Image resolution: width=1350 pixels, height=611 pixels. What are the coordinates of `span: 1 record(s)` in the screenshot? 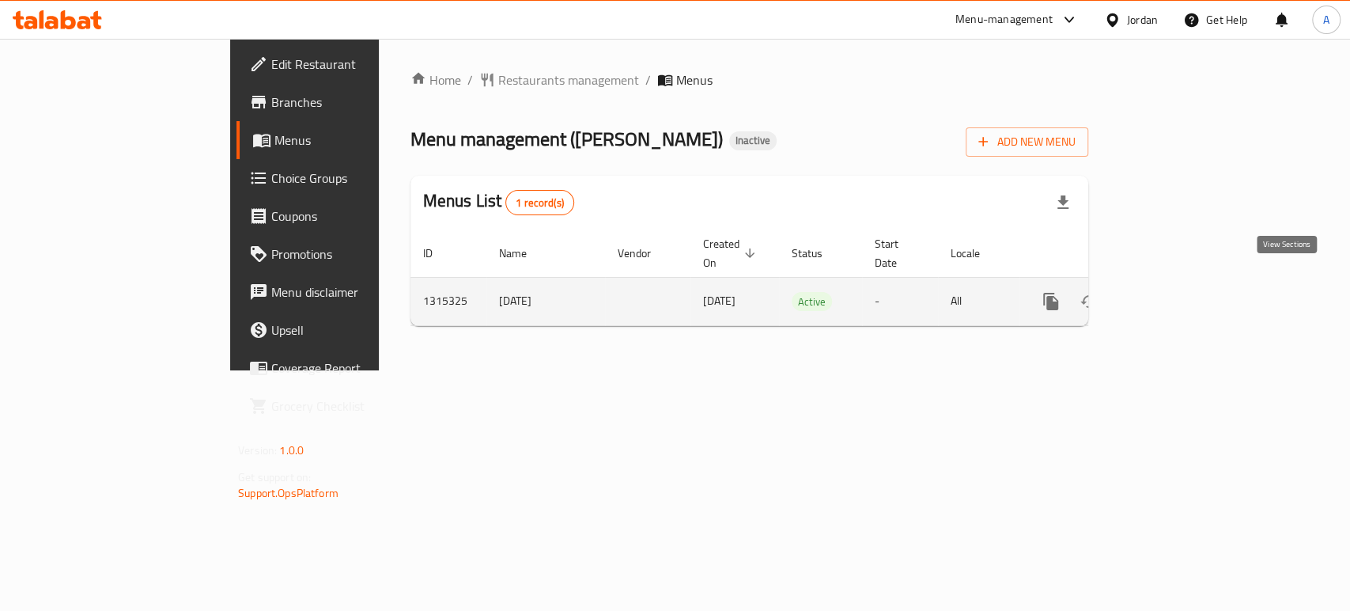 It's located at (539, 202).